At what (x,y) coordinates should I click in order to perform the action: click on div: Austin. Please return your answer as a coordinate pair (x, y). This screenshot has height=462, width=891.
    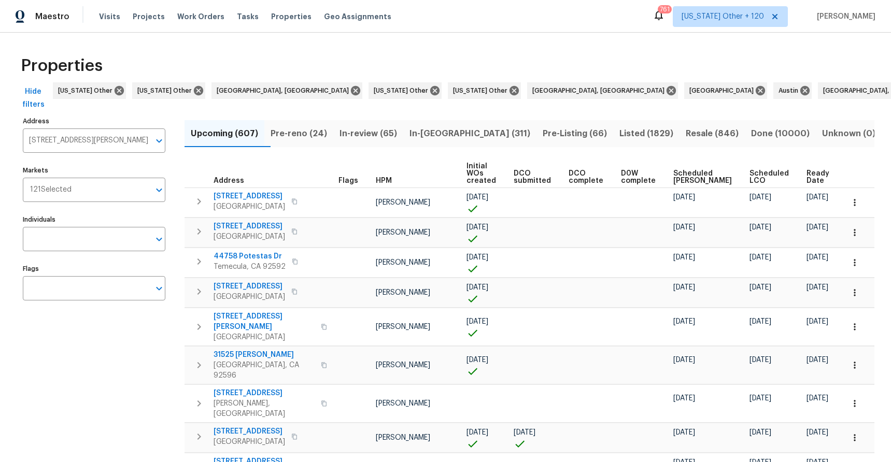
    Looking at the image, I should click on (792, 91).